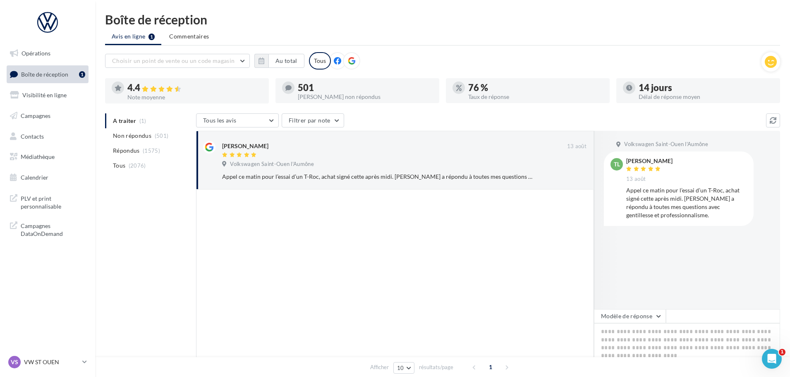  I want to click on p: VW ST OUEN, so click(51, 362).